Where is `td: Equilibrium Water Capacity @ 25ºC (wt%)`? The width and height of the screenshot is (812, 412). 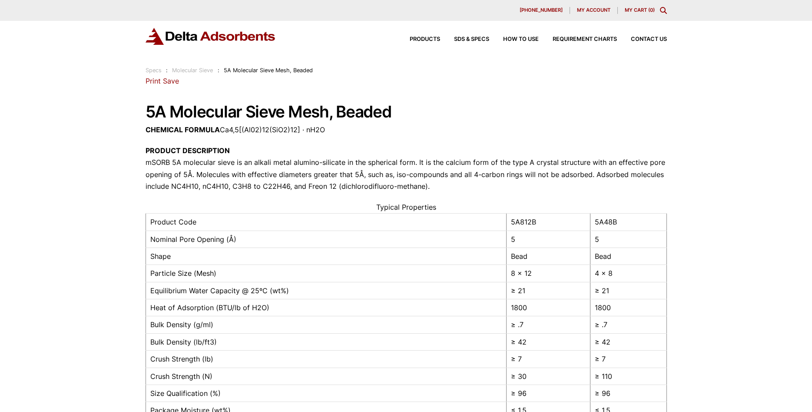
td: Equilibrium Water Capacity @ 25ºC (wt%) is located at coordinates (326, 290).